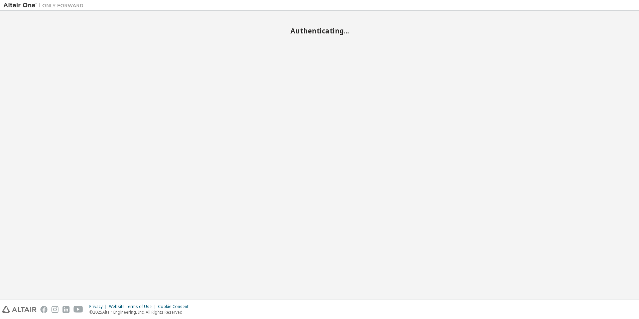  I want to click on img: Altair One, so click(45, 5).